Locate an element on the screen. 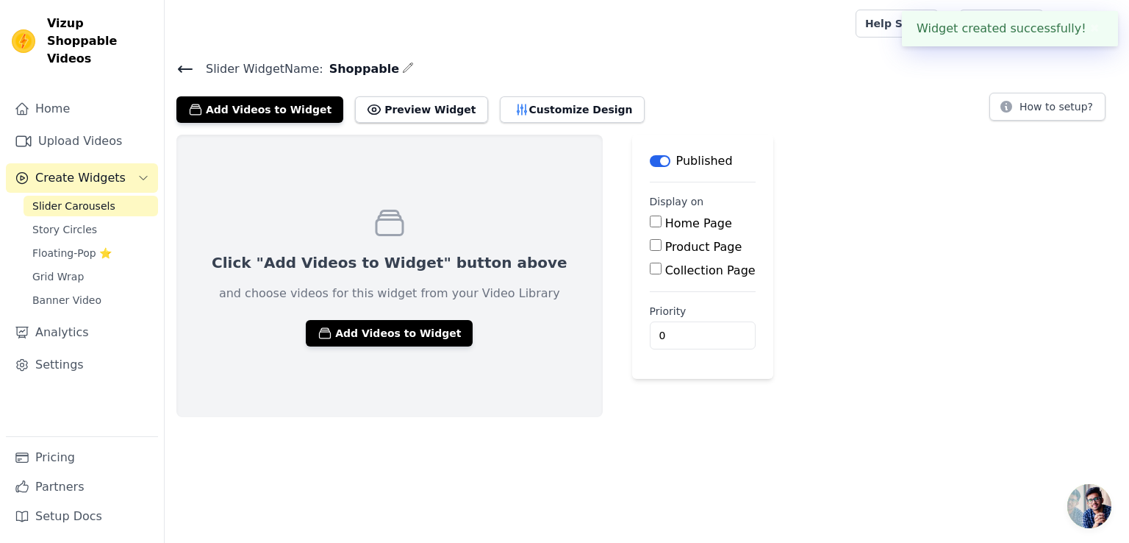 The image size is (1129, 543). span: Vizup Shoppable Videos is located at coordinates (99, 41).